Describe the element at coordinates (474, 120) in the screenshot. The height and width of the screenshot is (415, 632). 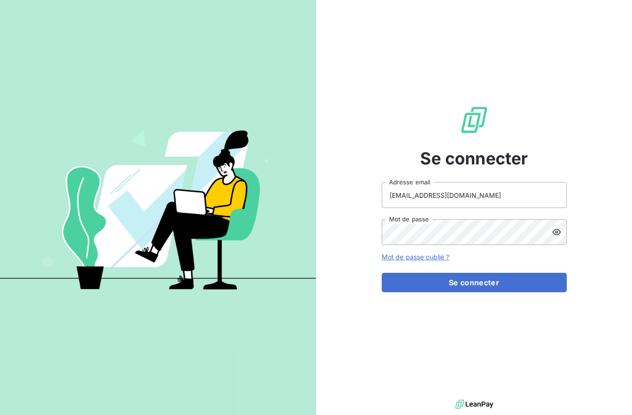
I see `img: Logo LeanPay` at that location.